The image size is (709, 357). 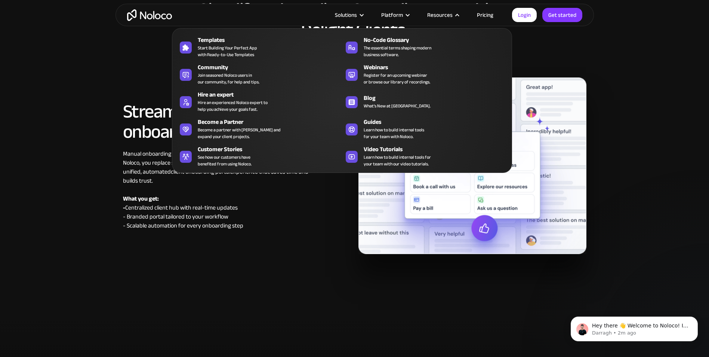 I want to click on a: WebinarsRegister for an upcoming webinaror browse our library of recordings., so click(x=425, y=74).